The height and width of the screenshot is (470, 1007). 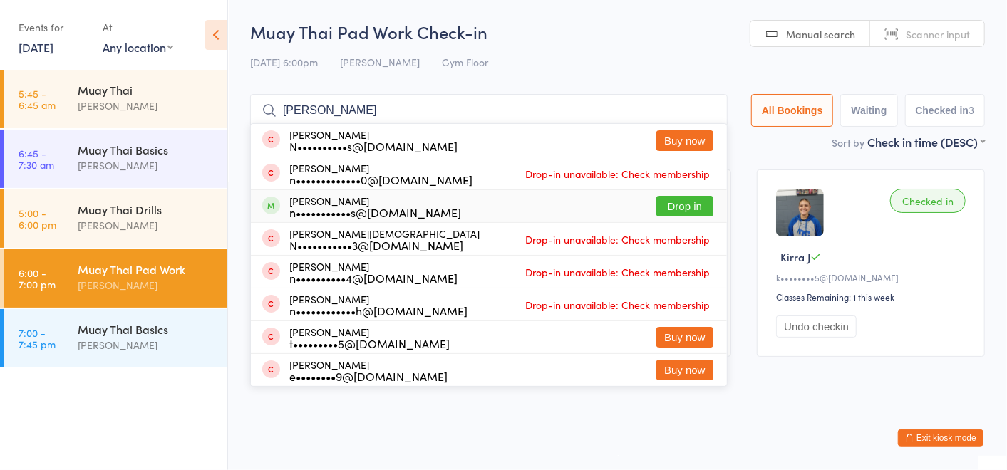 I want to click on button: Waiting, so click(x=869, y=110).